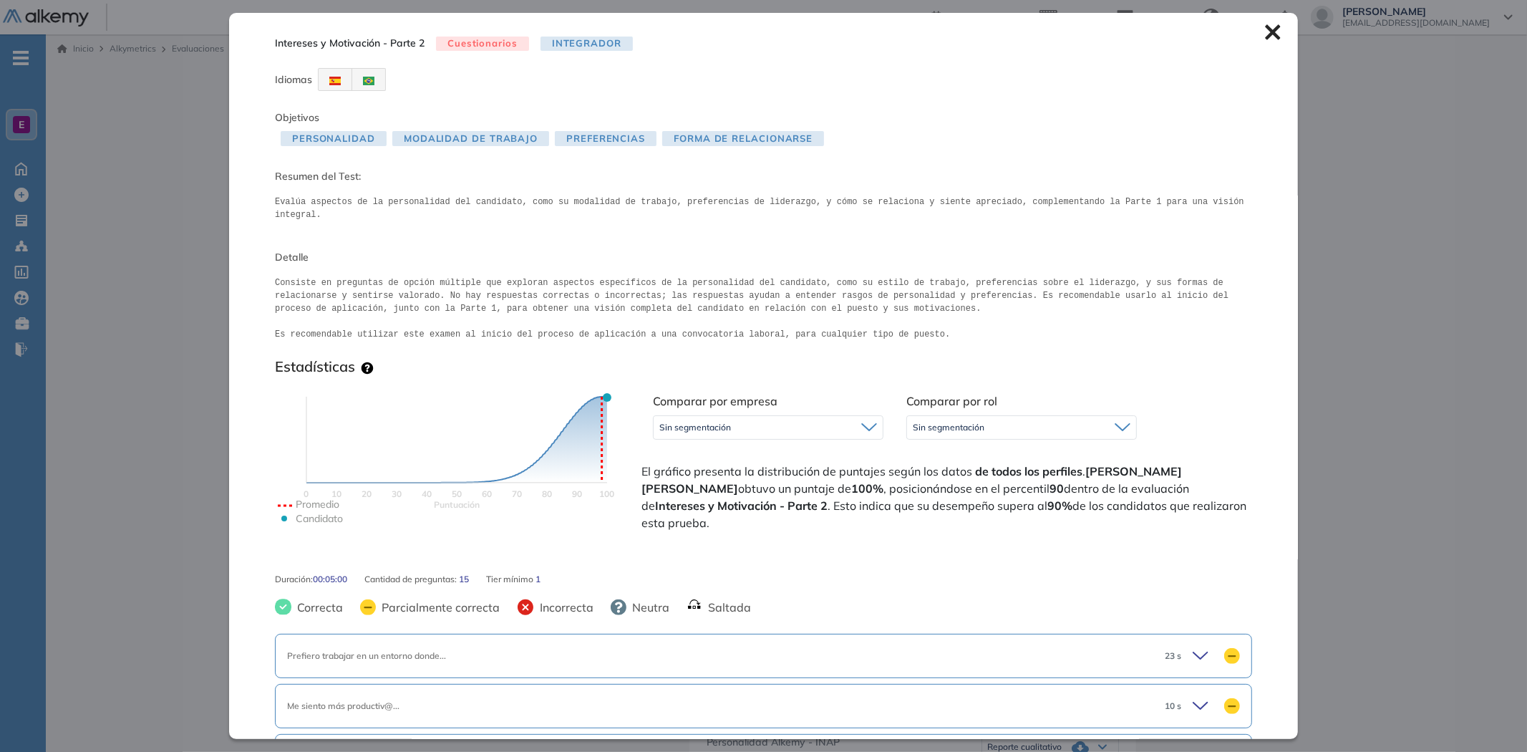 This screenshot has width=1527, height=752. I want to click on pre: Consiste en preguntas de opción múltiple que exploran aspectos específicos de la personalidad del..., so click(763, 308).